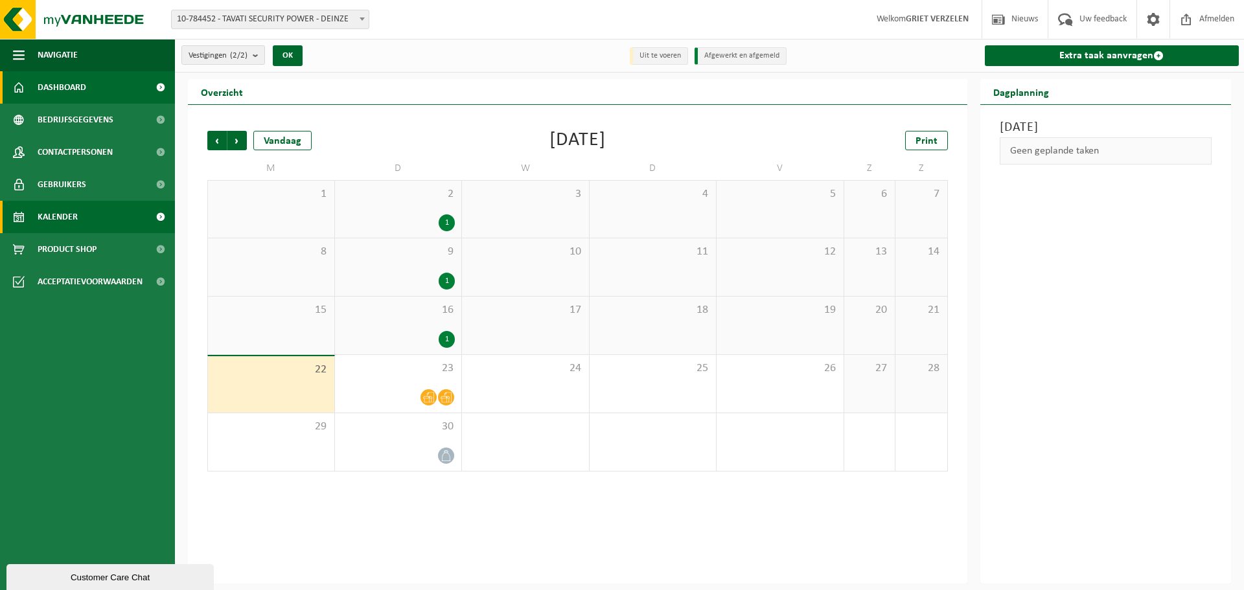 The image size is (1244, 590). Describe the element at coordinates (525, 252) in the screenshot. I see `span: 10` at that location.